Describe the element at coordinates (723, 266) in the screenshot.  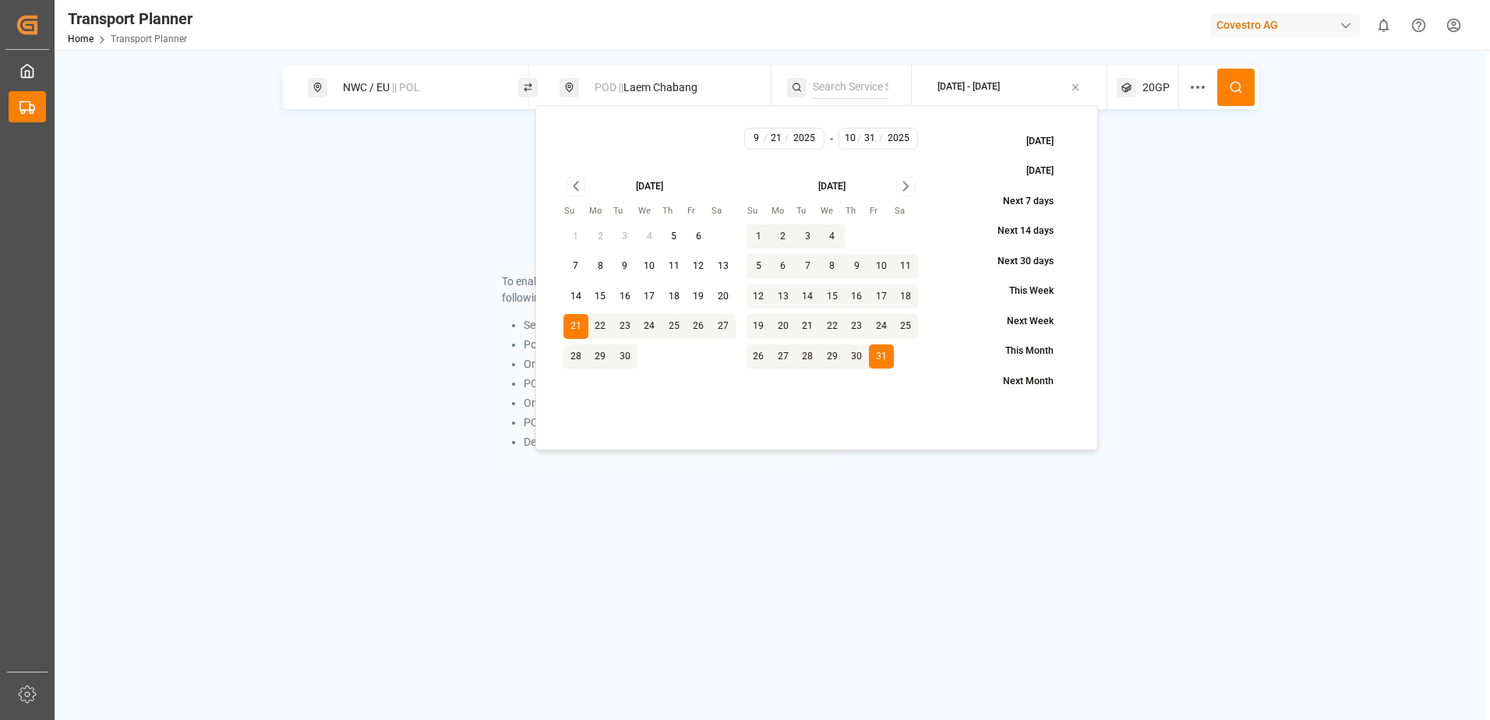
I see `button: 13` at that location.